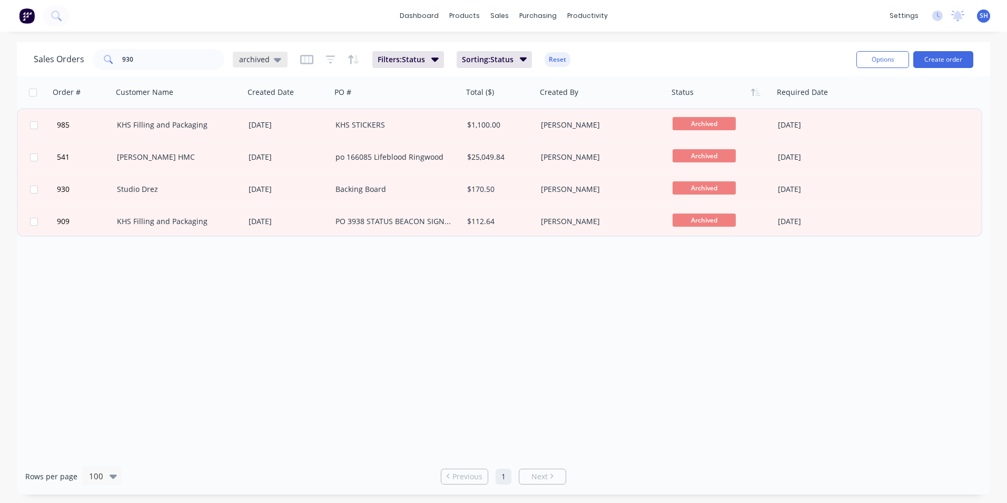  I want to click on div: Required Date, so click(802, 92).